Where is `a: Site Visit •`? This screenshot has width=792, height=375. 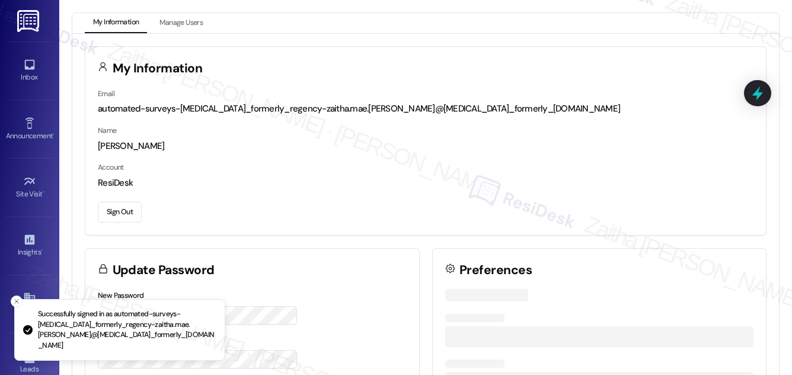 a: Site Visit • is located at coordinates (30, 187).